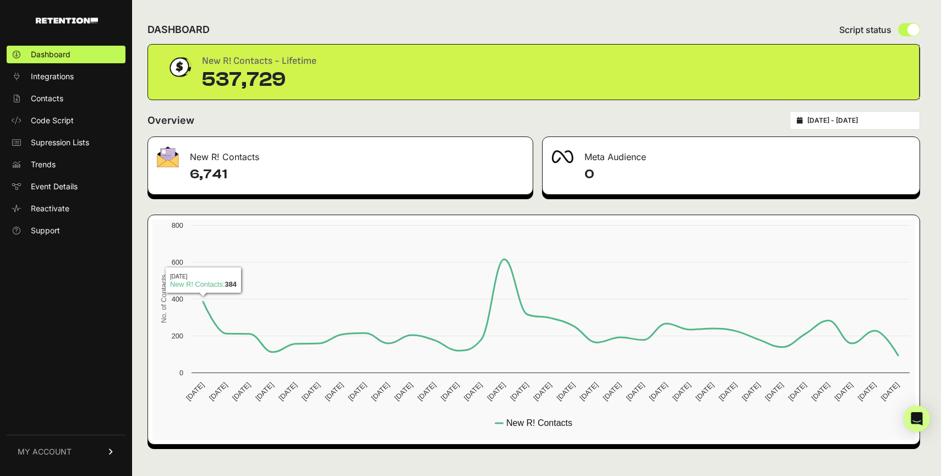 Image resolution: width=941 pixels, height=476 pixels. What do you see at coordinates (60, 142) in the screenshot?
I see `span: Supression Lists` at bounding box center [60, 142].